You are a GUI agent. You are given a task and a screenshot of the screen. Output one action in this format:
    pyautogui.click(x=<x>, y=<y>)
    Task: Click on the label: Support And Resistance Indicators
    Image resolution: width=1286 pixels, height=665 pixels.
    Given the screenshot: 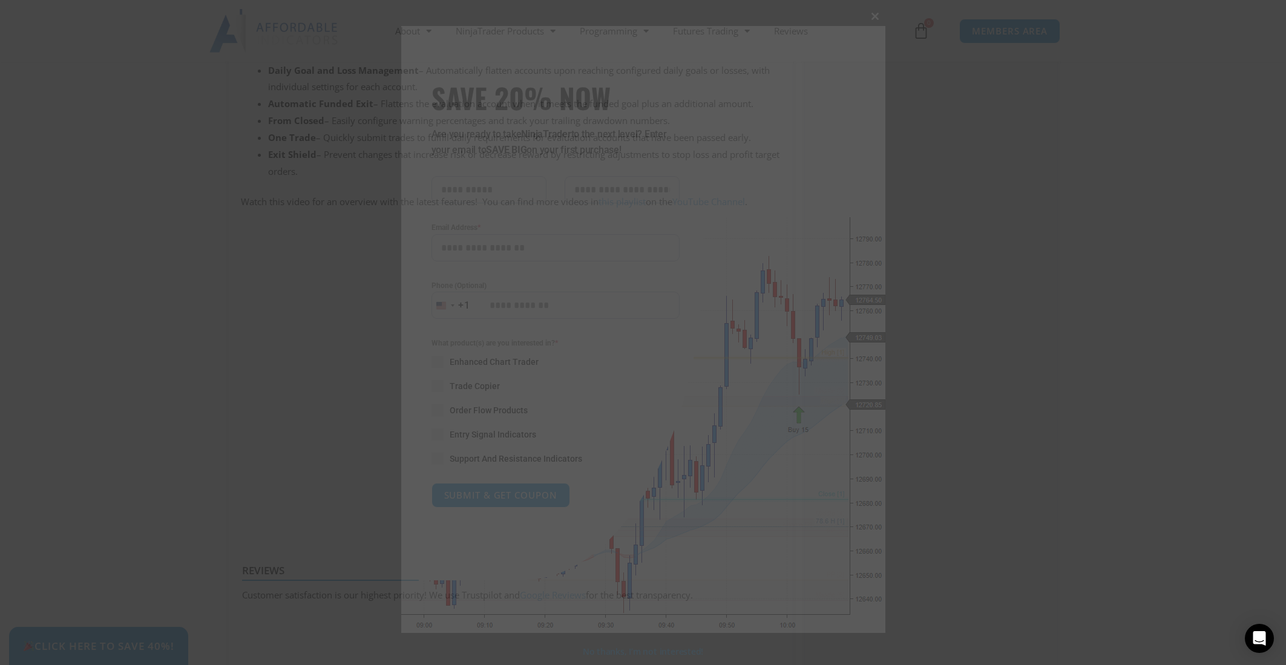 What is the action you would take?
    pyautogui.click(x=555, y=459)
    